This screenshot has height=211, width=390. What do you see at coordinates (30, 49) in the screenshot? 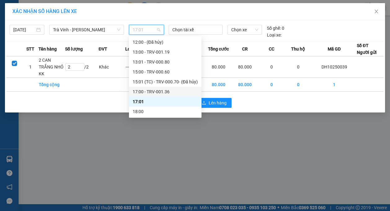
I see `span: STT` at bounding box center [30, 49].